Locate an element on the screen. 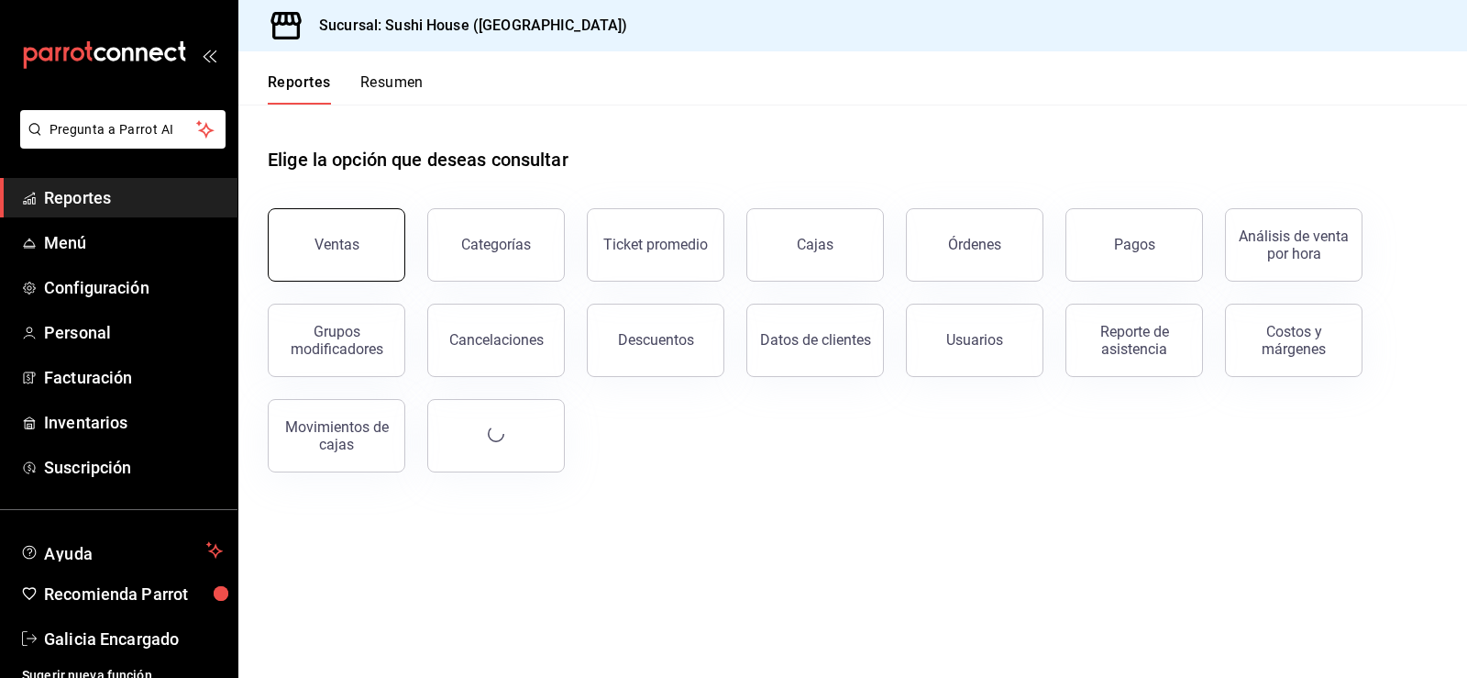 This screenshot has width=1467, height=678. span: Ayuda is located at coordinates (121, 550).